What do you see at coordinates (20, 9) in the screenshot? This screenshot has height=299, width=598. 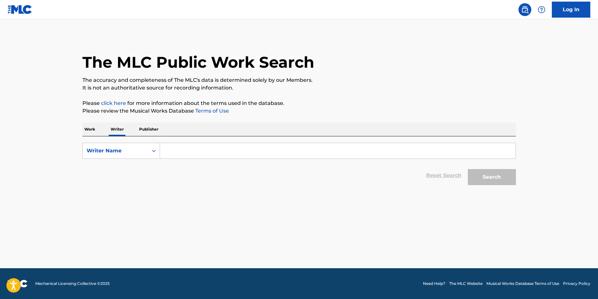 I see `img: MLC Logo` at bounding box center [20, 9].